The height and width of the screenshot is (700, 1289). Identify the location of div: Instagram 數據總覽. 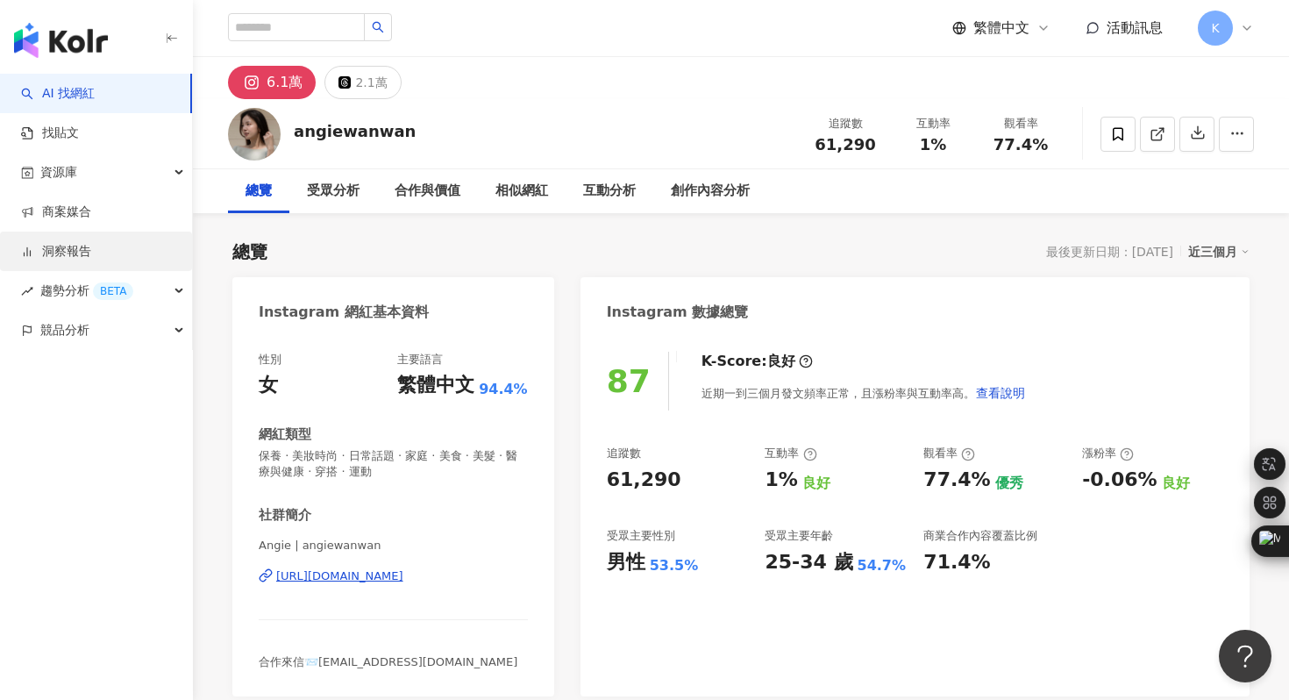
(678, 312).